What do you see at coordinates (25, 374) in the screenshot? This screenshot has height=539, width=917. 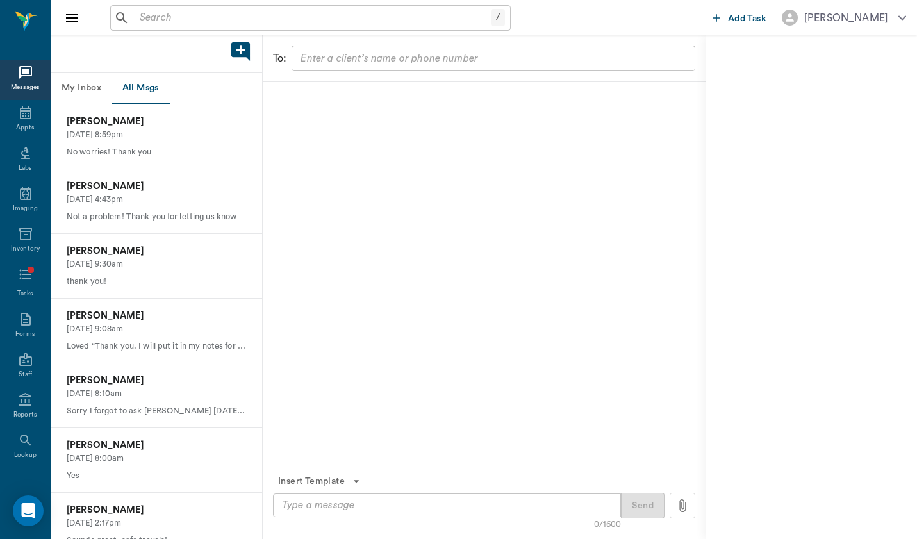 I see `div: Staff` at bounding box center [25, 374].